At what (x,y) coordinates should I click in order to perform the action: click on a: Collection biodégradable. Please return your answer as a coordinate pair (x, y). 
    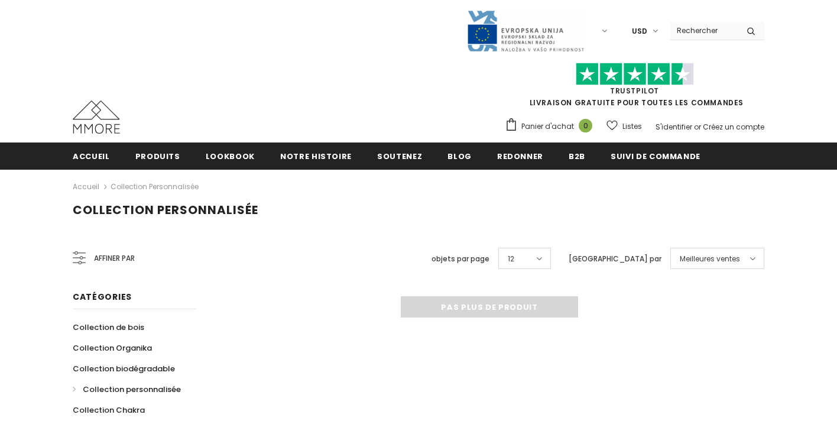
    Looking at the image, I should click on (123, 368).